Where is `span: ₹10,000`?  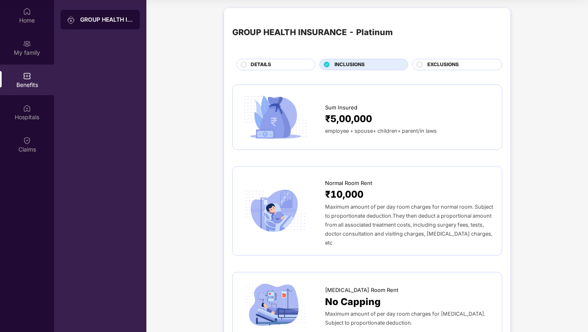
span: ₹10,000 is located at coordinates (344, 195).